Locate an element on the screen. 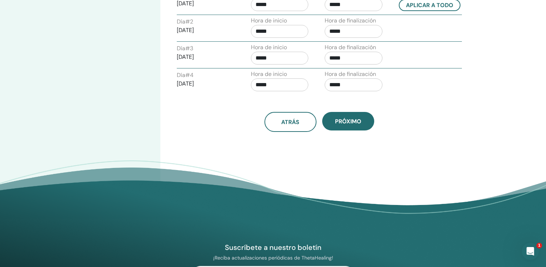  label: Día # 2 is located at coordinates (185, 22).